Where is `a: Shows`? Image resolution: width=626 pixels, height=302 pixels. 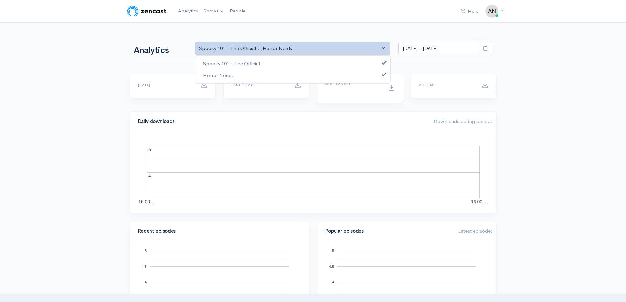 a: Shows is located at coordinates (214, 11).